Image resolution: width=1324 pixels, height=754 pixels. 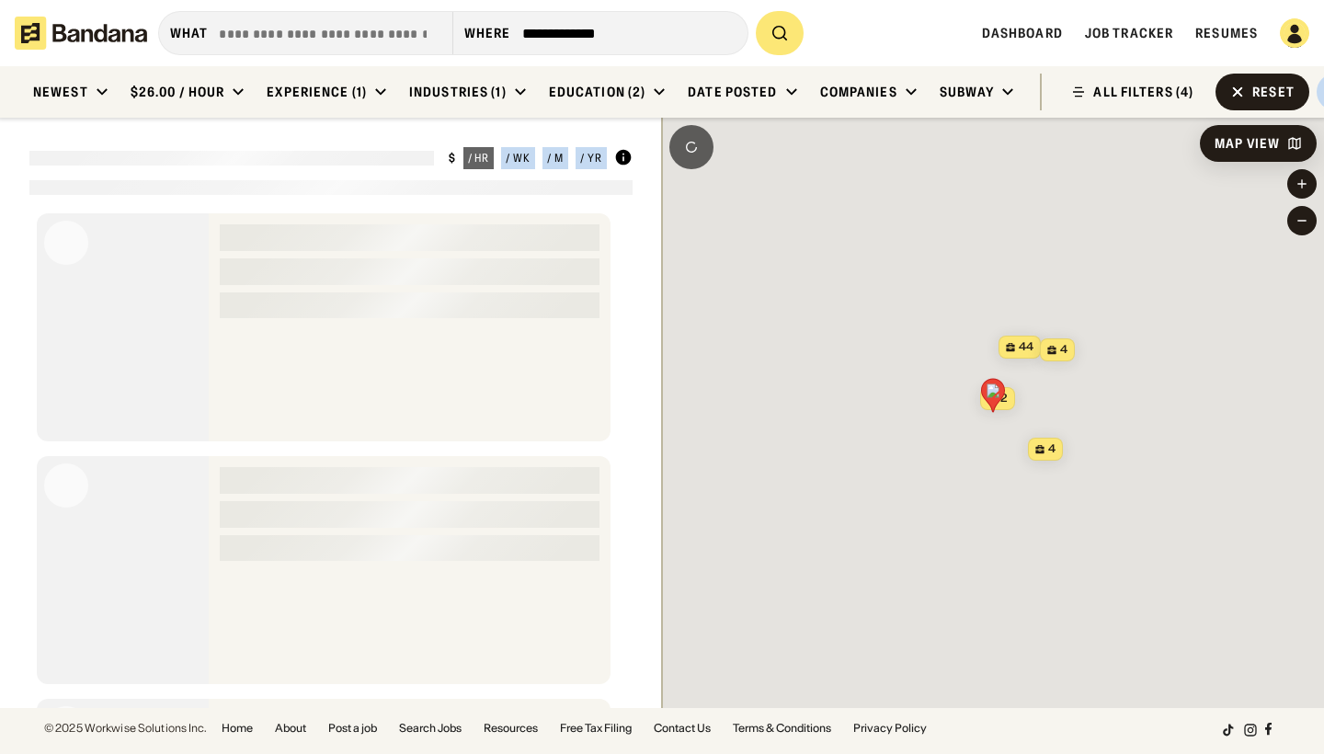 I want to click on a: Terms & Conditions, so click(x=782, y=728).